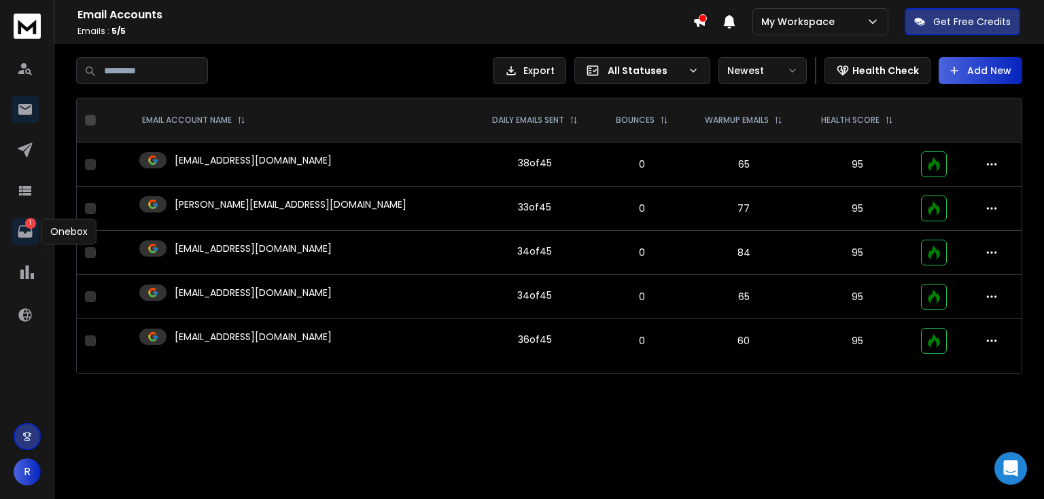 The image size is (1044, 499). What do you see at coordinates (25, 232) in the screenshot?
I see `a: 1` at bounding box center [25, 232].